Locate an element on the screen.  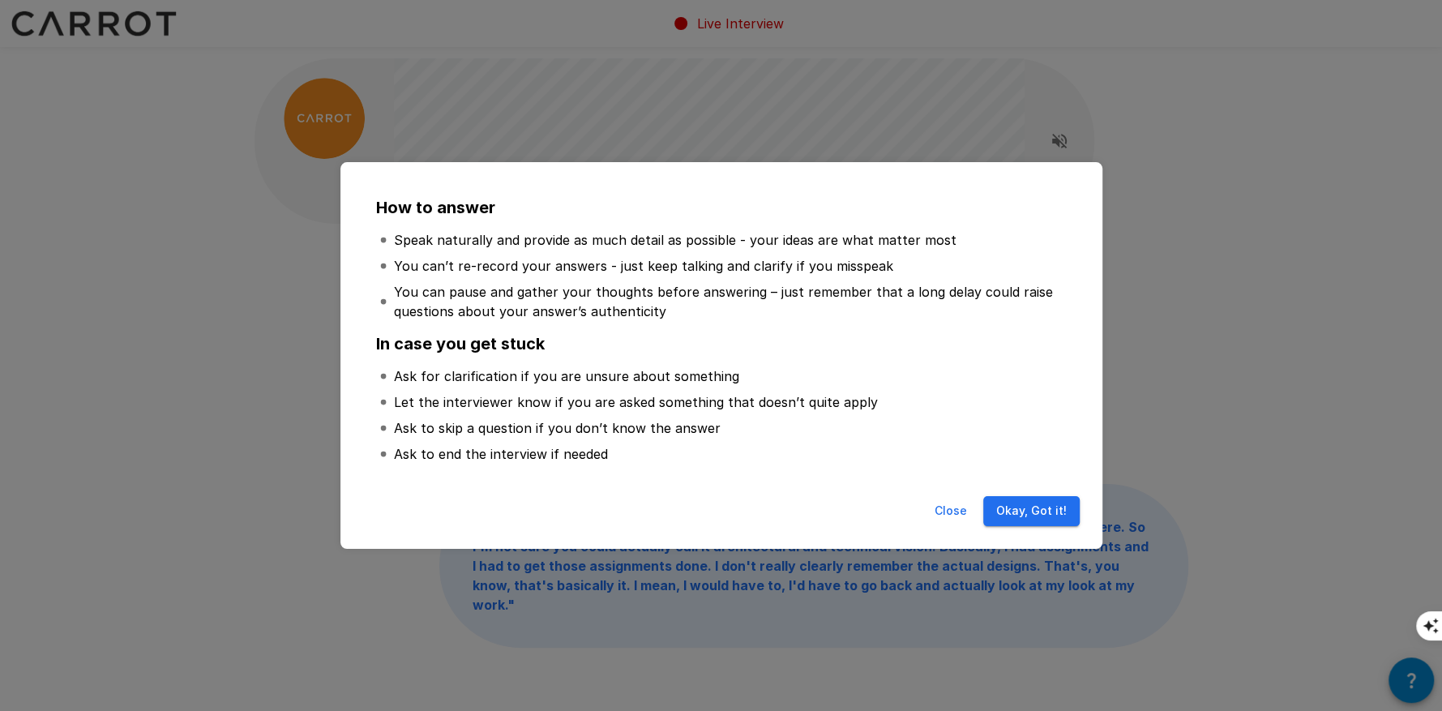
p: Let the interviewer know if you are asked something that doesn’t quite apply is located at coordinates (635, 402).